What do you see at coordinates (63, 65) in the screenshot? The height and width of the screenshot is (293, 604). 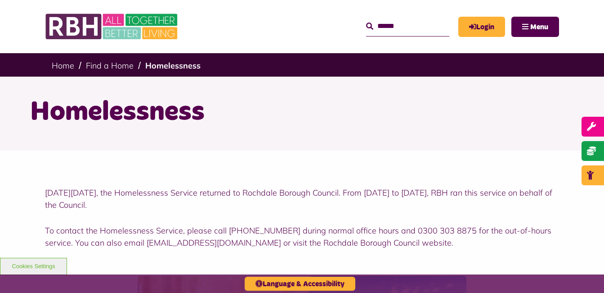 I see `a: Home` at bounding box center [63, 65].